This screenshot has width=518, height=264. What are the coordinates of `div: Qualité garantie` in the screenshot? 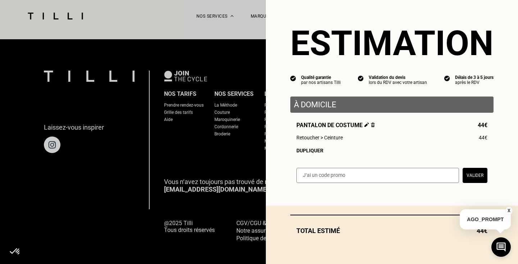 It's located at (321, 77).